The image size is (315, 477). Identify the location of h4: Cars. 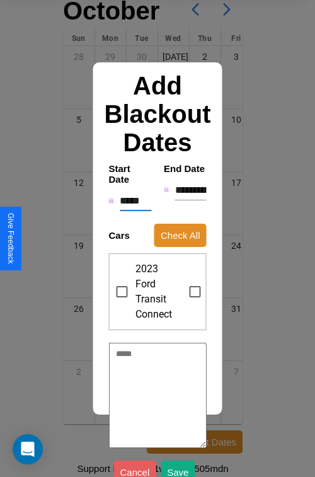
(119, 235).